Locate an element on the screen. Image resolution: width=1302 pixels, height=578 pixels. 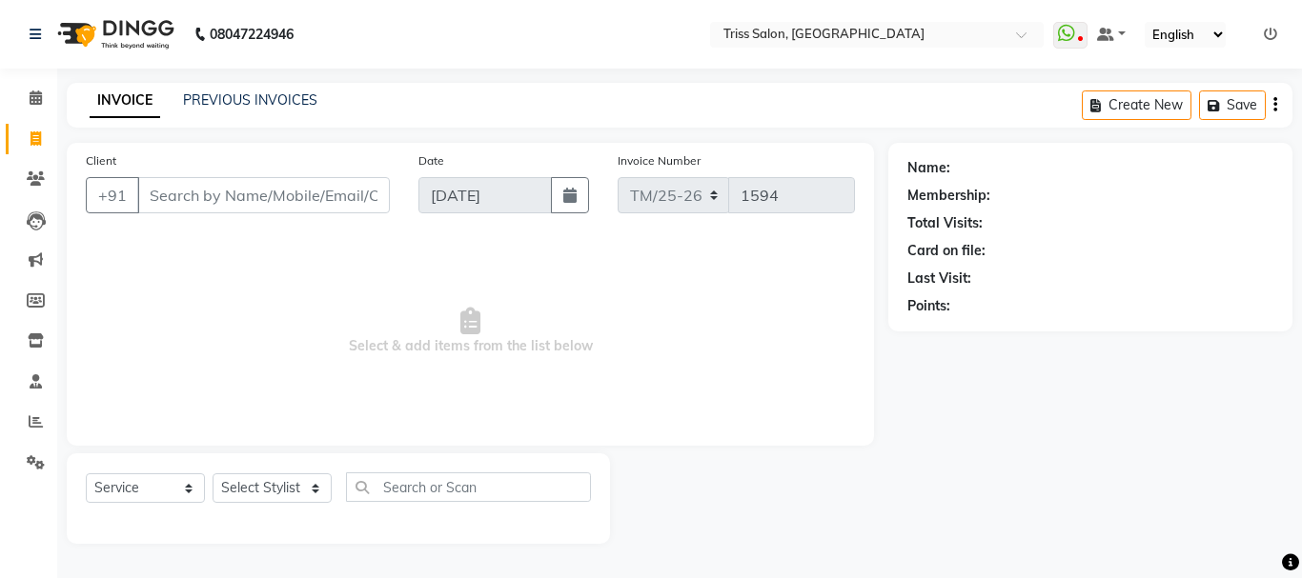
a: PREVIOUS INVOICES is located at coordinates (250, 100).